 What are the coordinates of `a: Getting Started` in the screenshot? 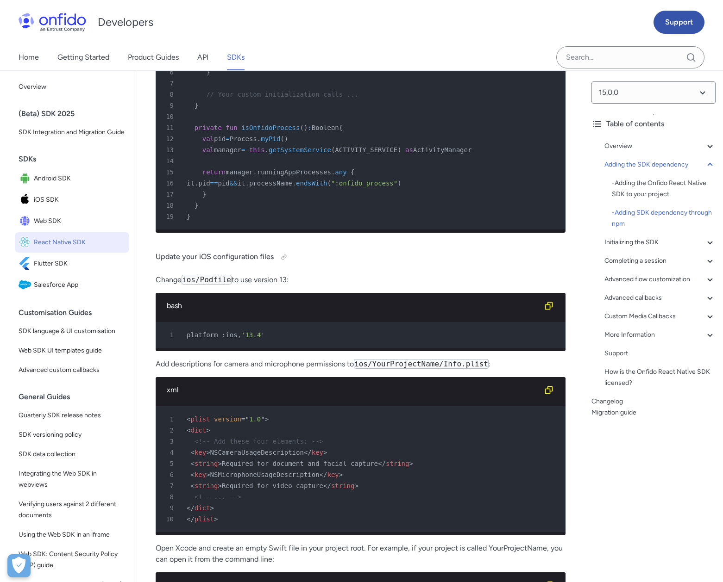 It's located at (83, 57).